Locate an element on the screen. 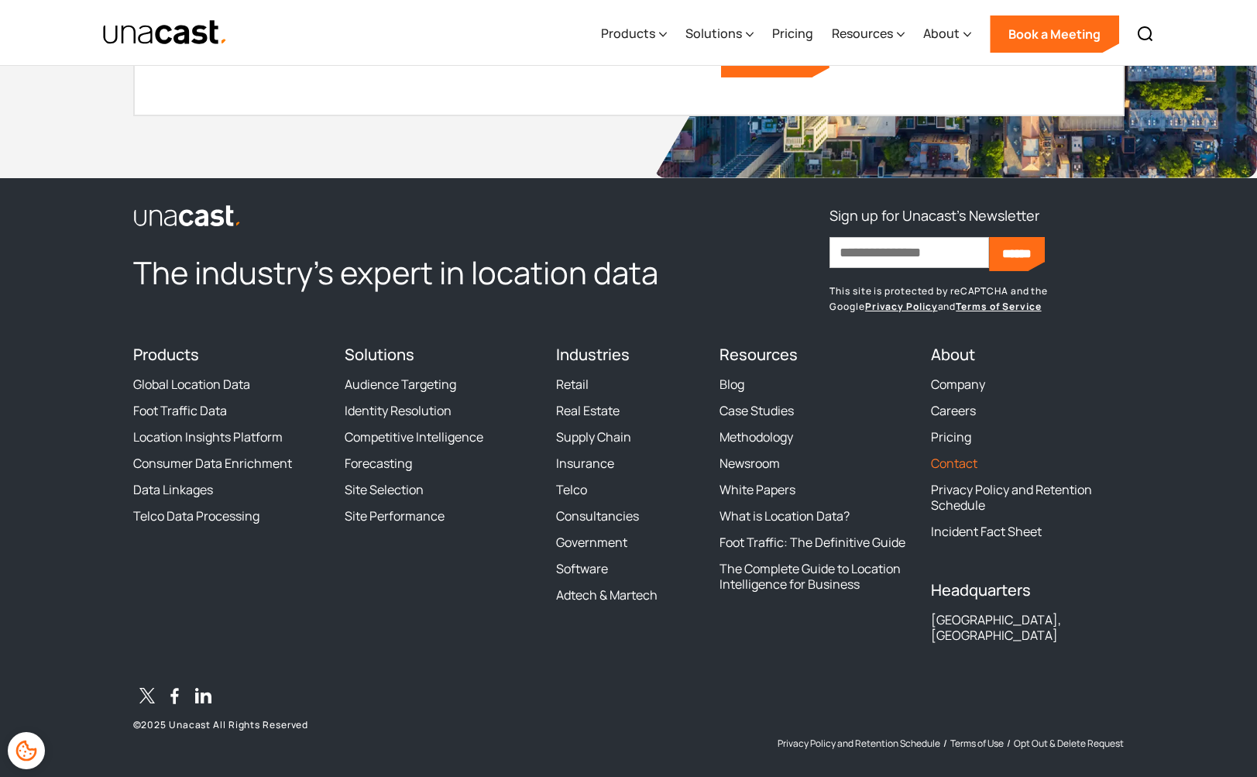  a: Consumer Data Enrichment is located at coordinates (212, 463).